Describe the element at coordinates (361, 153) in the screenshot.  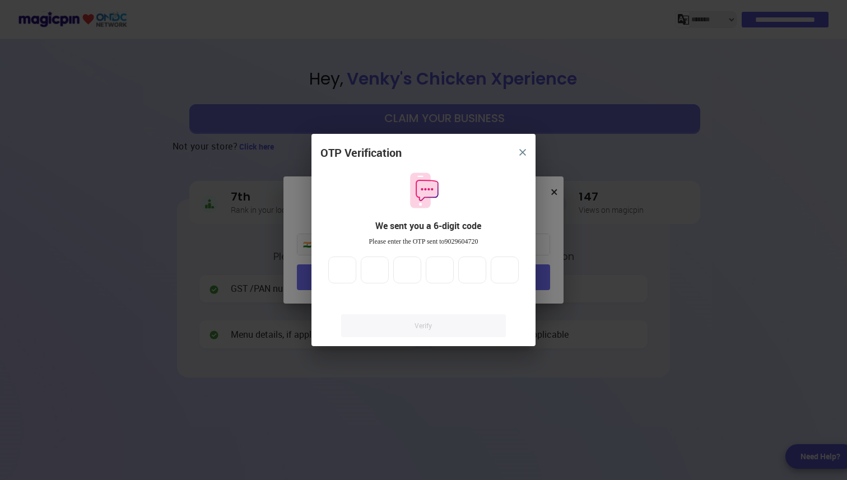
I see `div: OTP Verification` at that location.